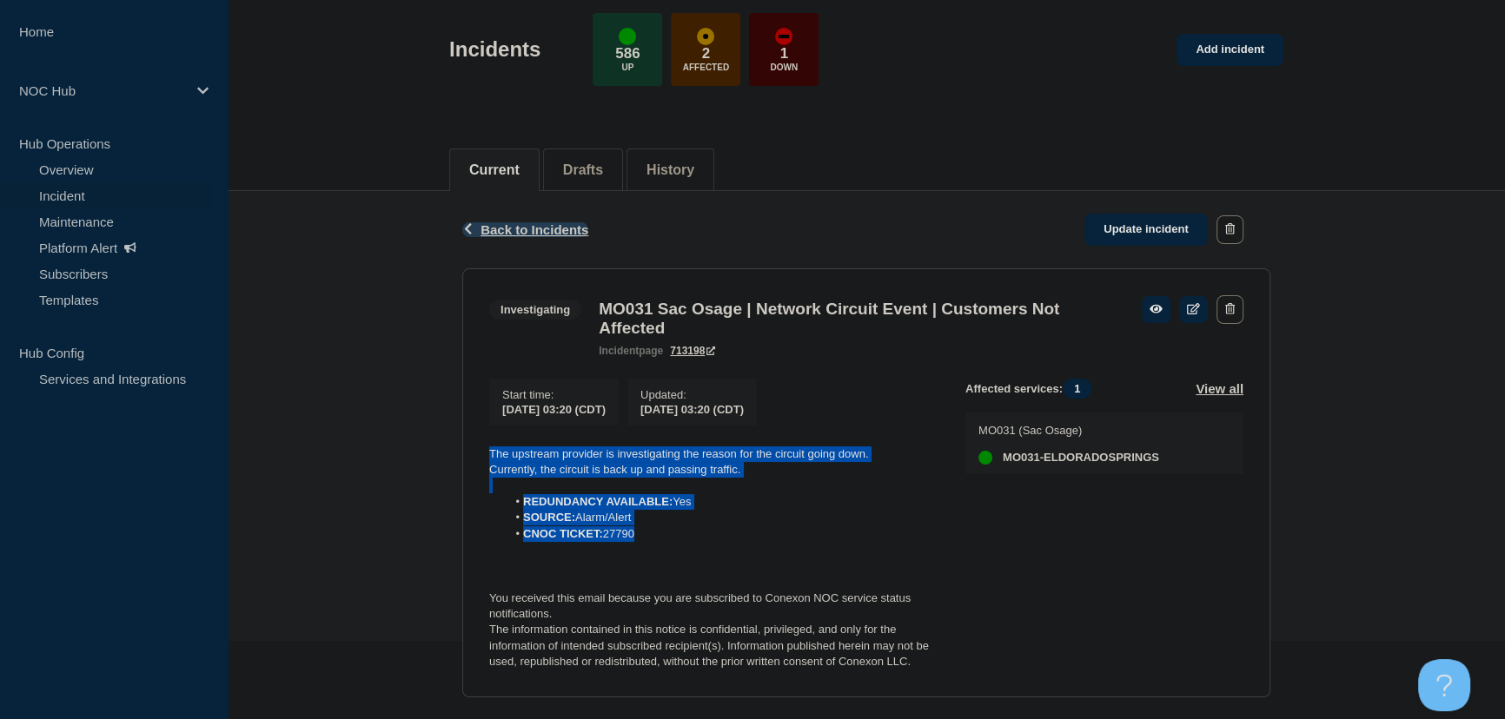 Image resolution: width=1505 pixels, height=719 pixels. Describe the element at coordinates (713, 470) in the screenshot. I see `p: Currently, the circuit is back up and passing traffic.` at that location.